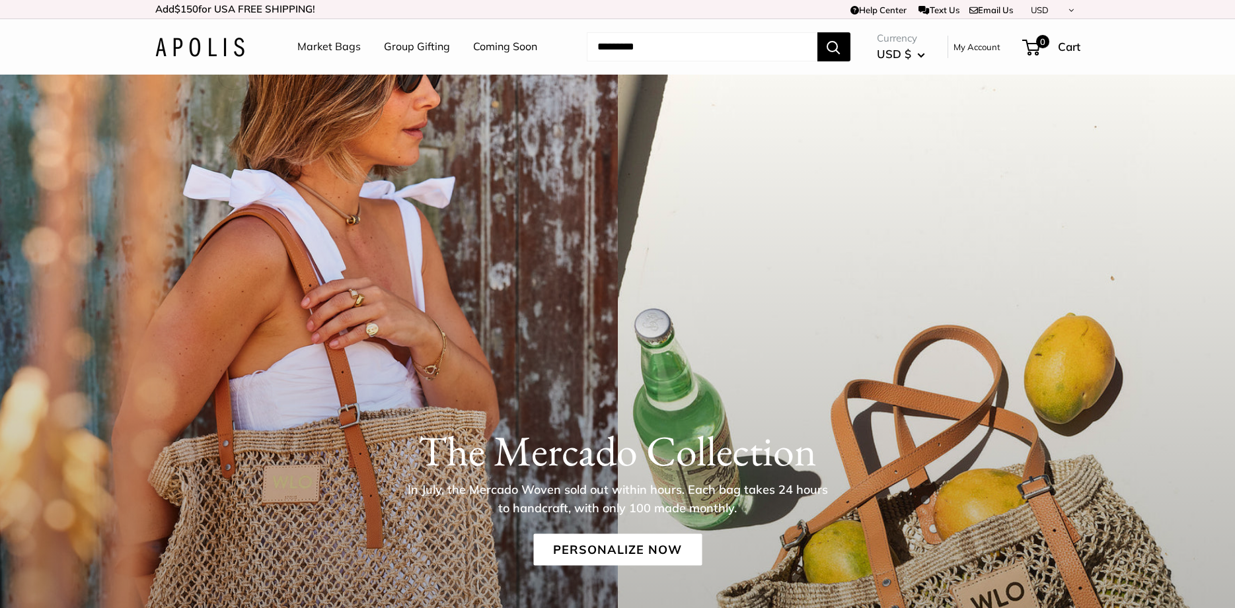 The width and height of the screenshot is (1235, 608). Describe the element at coordinates (186, 9) in the screenshot. I see `span: $150` at that location.